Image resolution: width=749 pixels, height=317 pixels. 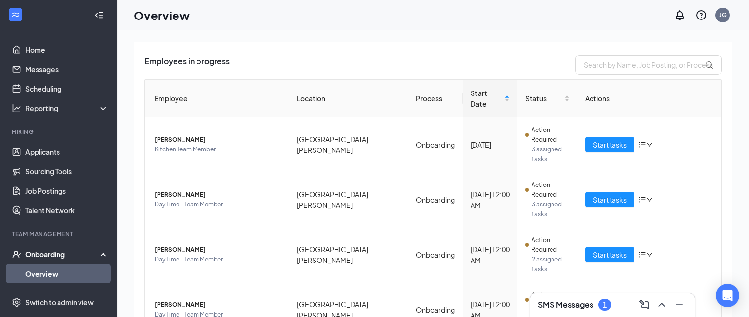 What do you see at coordinates (17, 254) in the screenshot?
I see `svg: UserCheck` at bounding box center [17, 254].